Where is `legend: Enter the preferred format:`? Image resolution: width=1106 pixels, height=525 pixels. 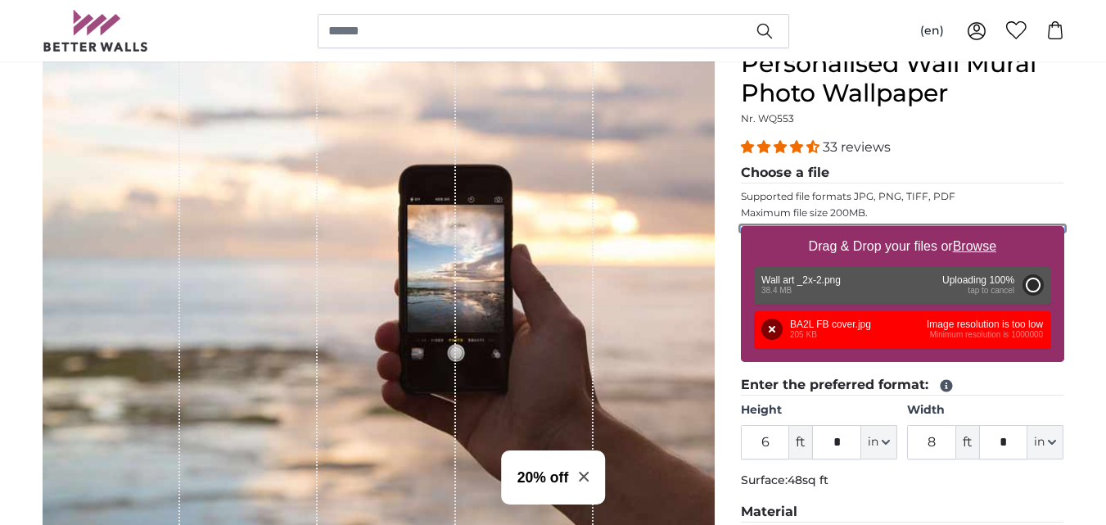 legend: Enter the preferred format: is located at coordinates (902, 385).